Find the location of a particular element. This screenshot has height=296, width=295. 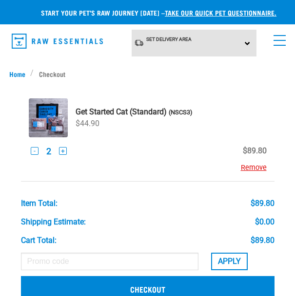

span: Set Delivery Area is located at coordinates (169, 39).